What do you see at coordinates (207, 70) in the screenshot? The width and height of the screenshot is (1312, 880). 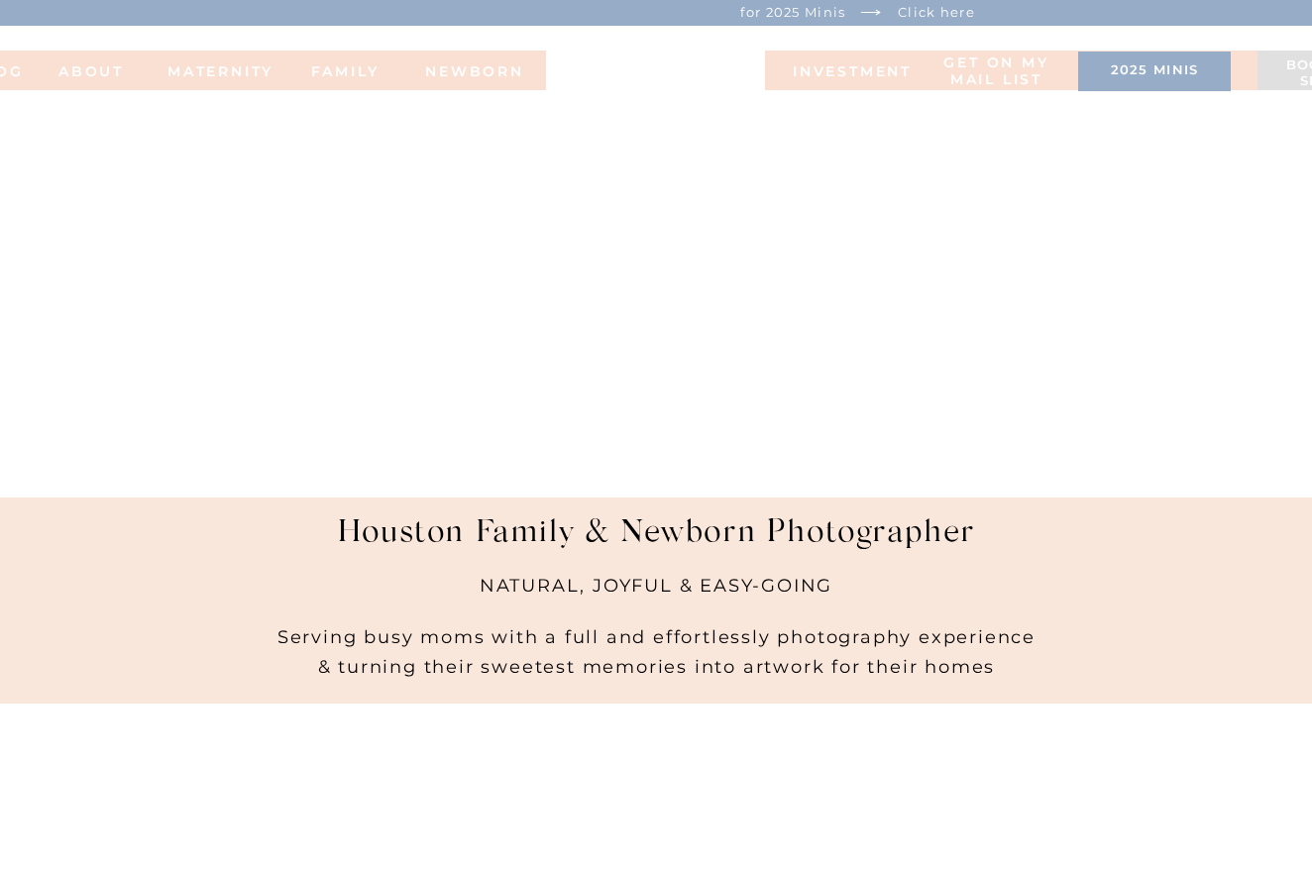 I see `a: MATERNITY` at bounding box center [207, 70].